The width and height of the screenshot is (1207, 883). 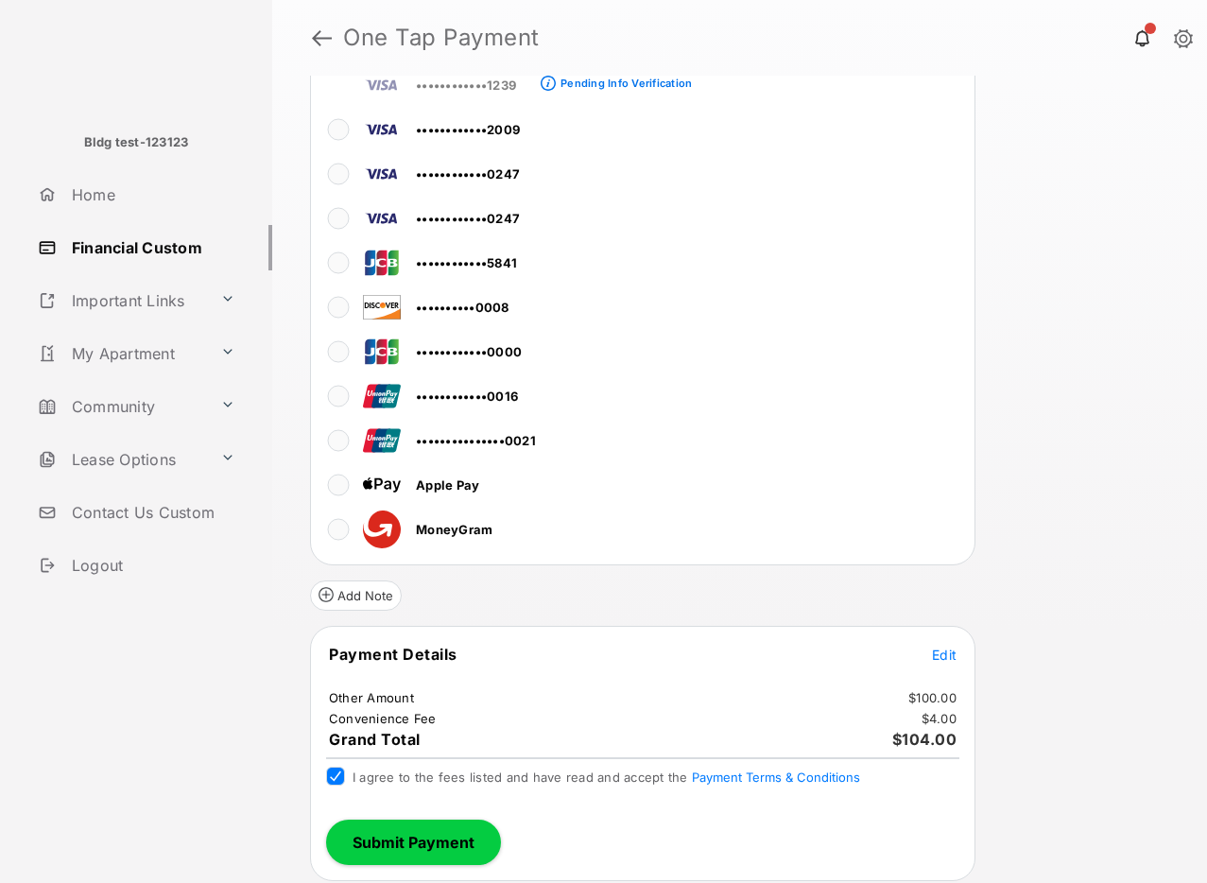 What do you see at coordinates (469, 352) in the screenshot?
I see `span: ••••••••••••0000` at bounding box center [469, 352].